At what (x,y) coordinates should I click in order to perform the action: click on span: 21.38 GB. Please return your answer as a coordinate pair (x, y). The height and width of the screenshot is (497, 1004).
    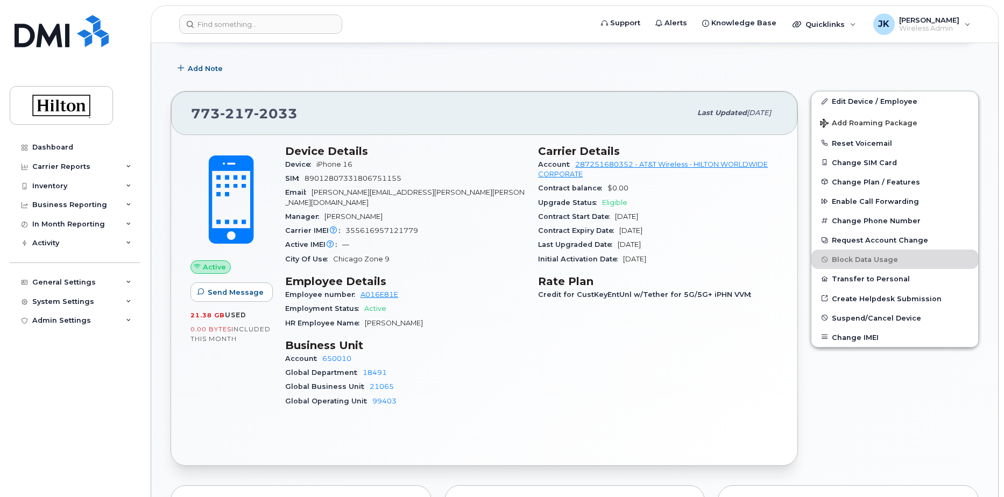
    Looking at the image, I should click on (208, 315).